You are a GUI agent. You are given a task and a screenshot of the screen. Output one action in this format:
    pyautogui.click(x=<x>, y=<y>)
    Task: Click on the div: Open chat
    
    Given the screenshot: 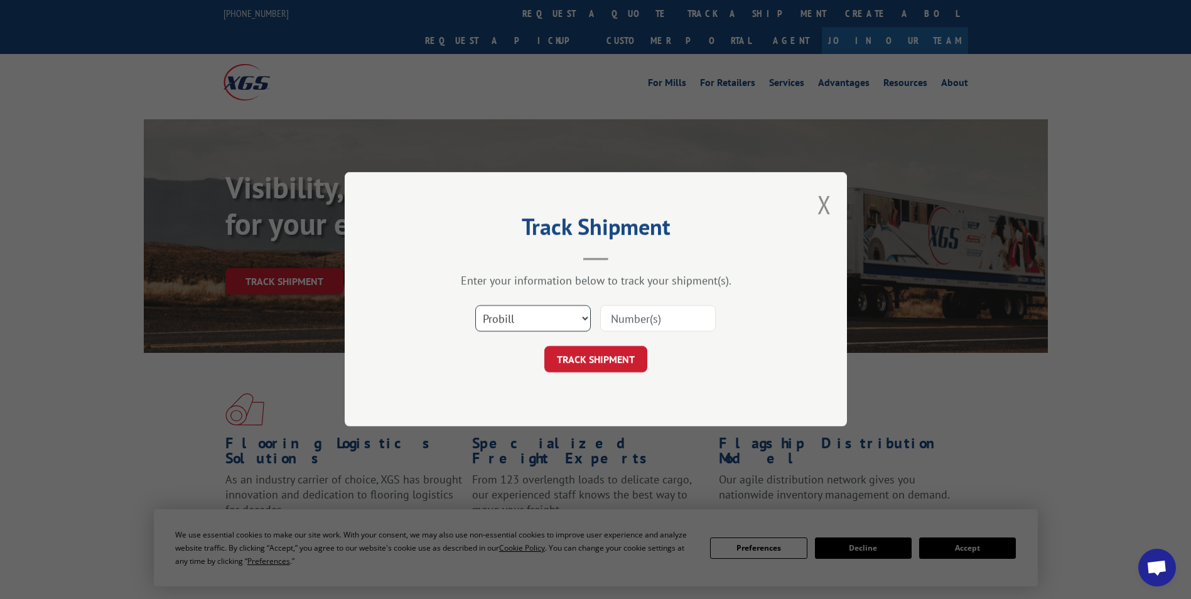 What is the action you would take?
    pyautogui.click(x=1157, y=567)
    